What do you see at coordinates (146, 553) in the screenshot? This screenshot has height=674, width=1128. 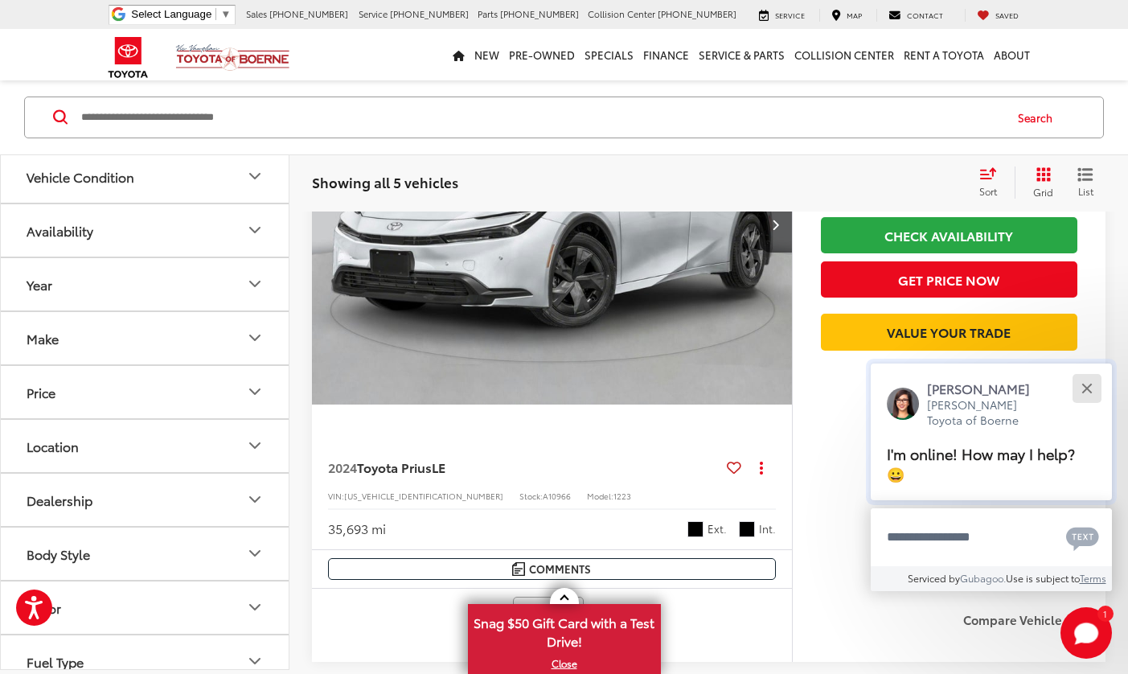 I see `button: Body StyleBody Style` at bounding box center [146, 553].